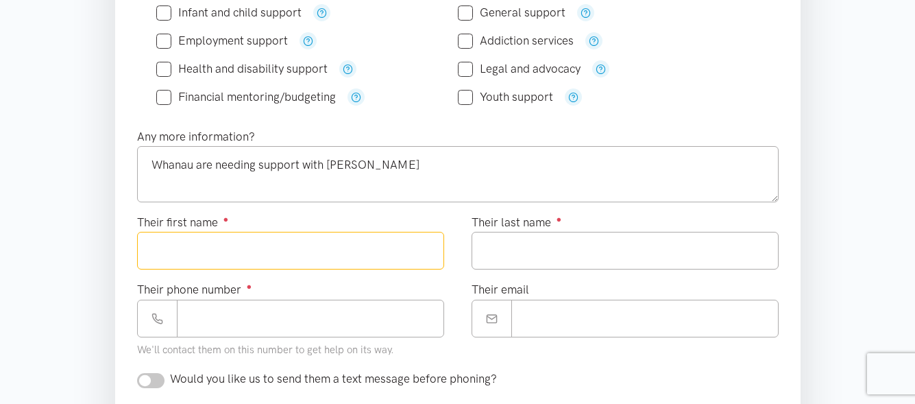  I want to click on input: Phone number, so click(310, 318).